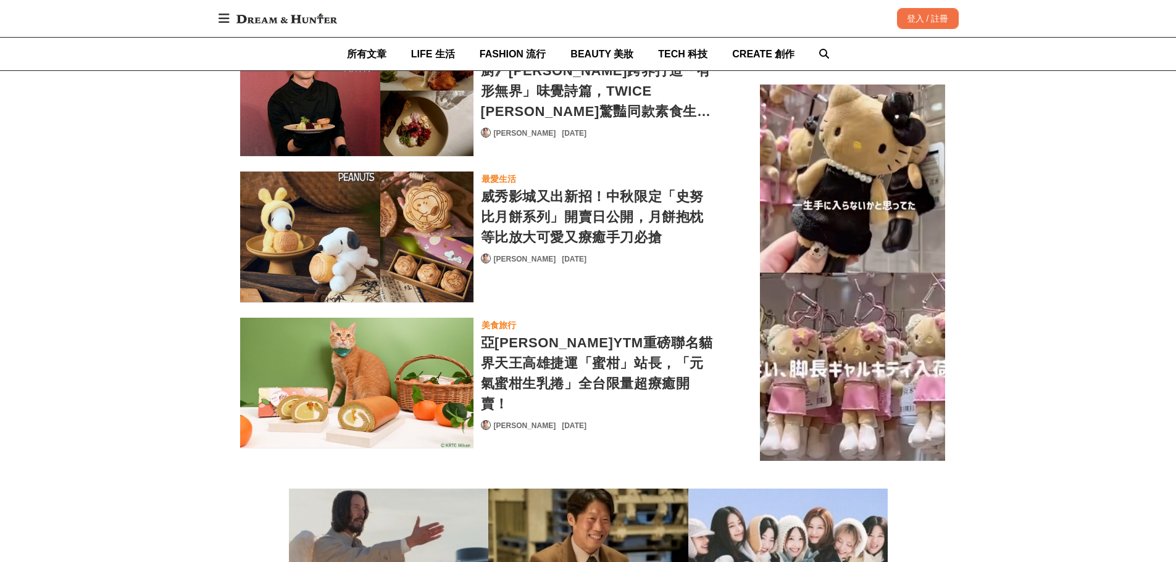  I want to click on img: 別再瘋LABUBU，長腿KITTY才最夯！台灣竟然買得到！？可遇不可求，看到就是先拿下, so click(852, 273).